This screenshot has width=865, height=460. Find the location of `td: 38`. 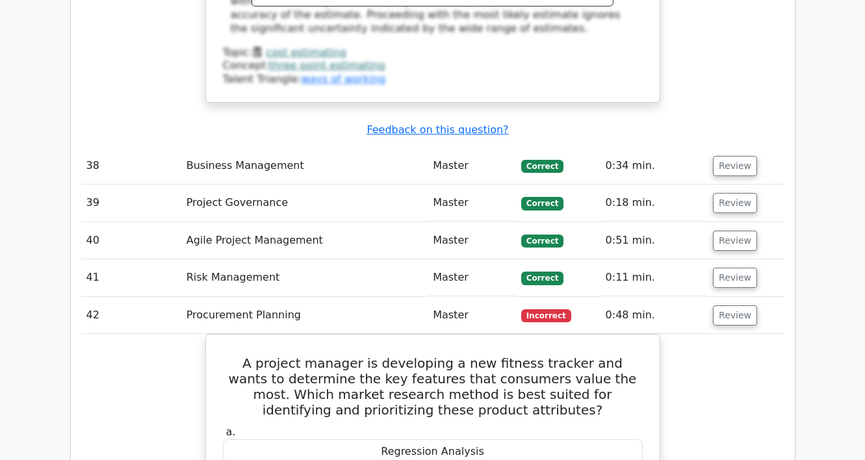

td: 38 is located at coordinates (131, 166).